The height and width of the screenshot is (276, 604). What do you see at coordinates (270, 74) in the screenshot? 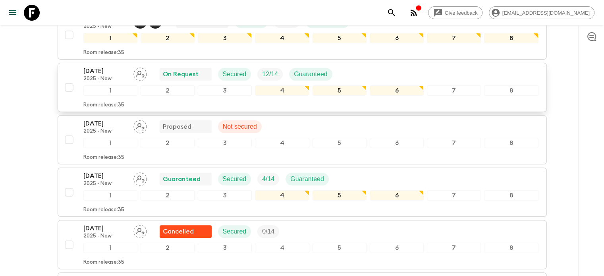
I see `p: 12 / 14` at bounding box center [270, 74].